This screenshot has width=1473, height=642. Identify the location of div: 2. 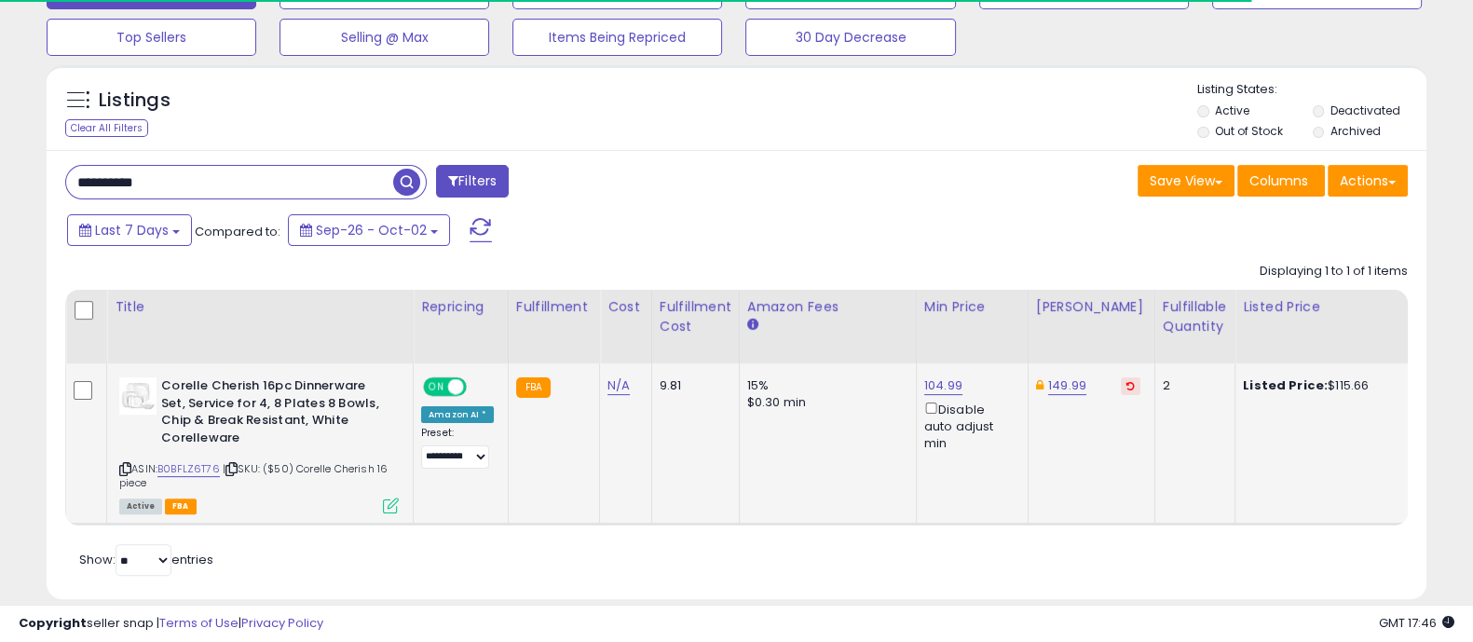
(1191, 386).